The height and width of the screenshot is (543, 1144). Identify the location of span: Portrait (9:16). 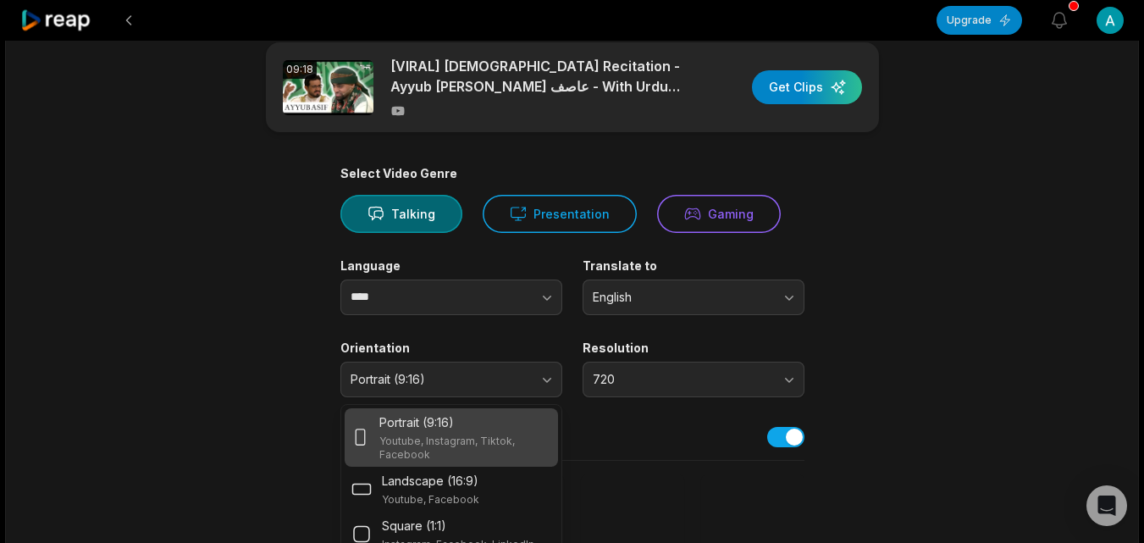
(439, 379).